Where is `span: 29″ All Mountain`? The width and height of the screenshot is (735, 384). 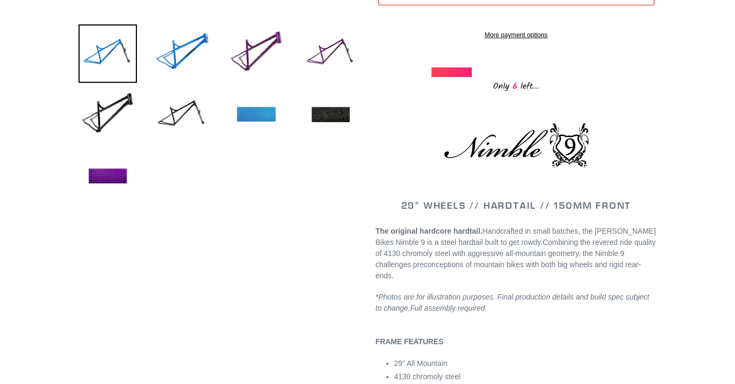
span: 29″ All Mountain is located at coordinates (421, 363).